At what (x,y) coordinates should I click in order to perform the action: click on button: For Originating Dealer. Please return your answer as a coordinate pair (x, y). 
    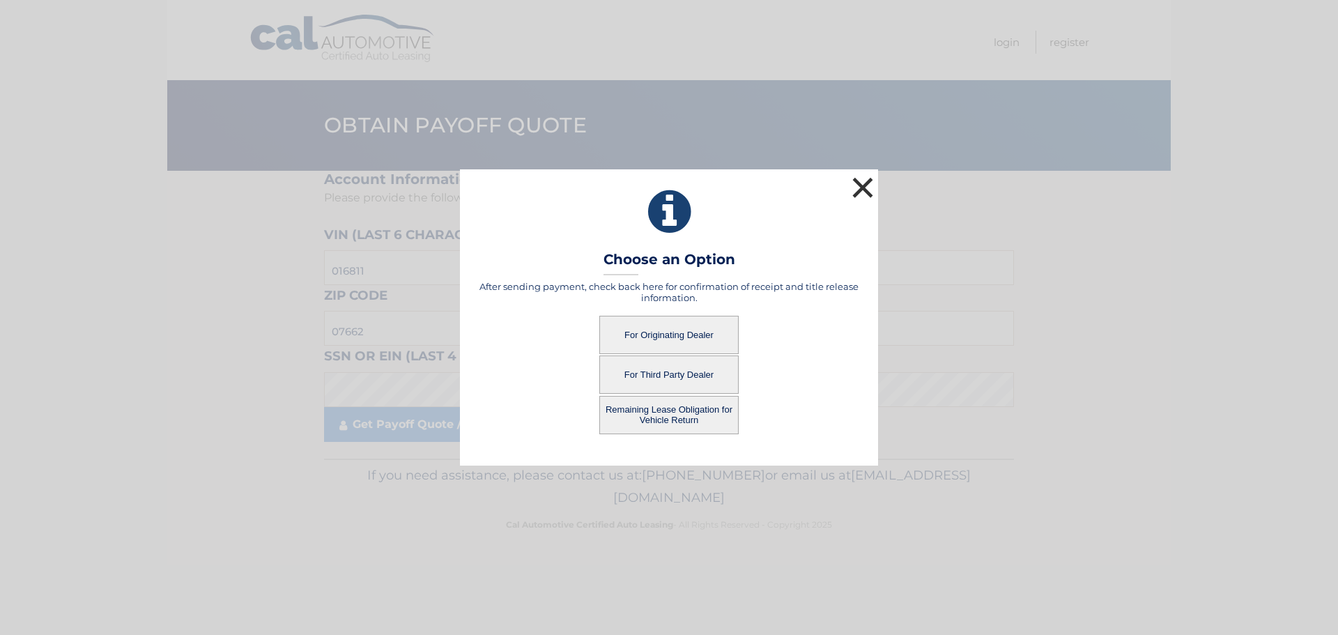
    Looking at the image, I should click on (669, 335).